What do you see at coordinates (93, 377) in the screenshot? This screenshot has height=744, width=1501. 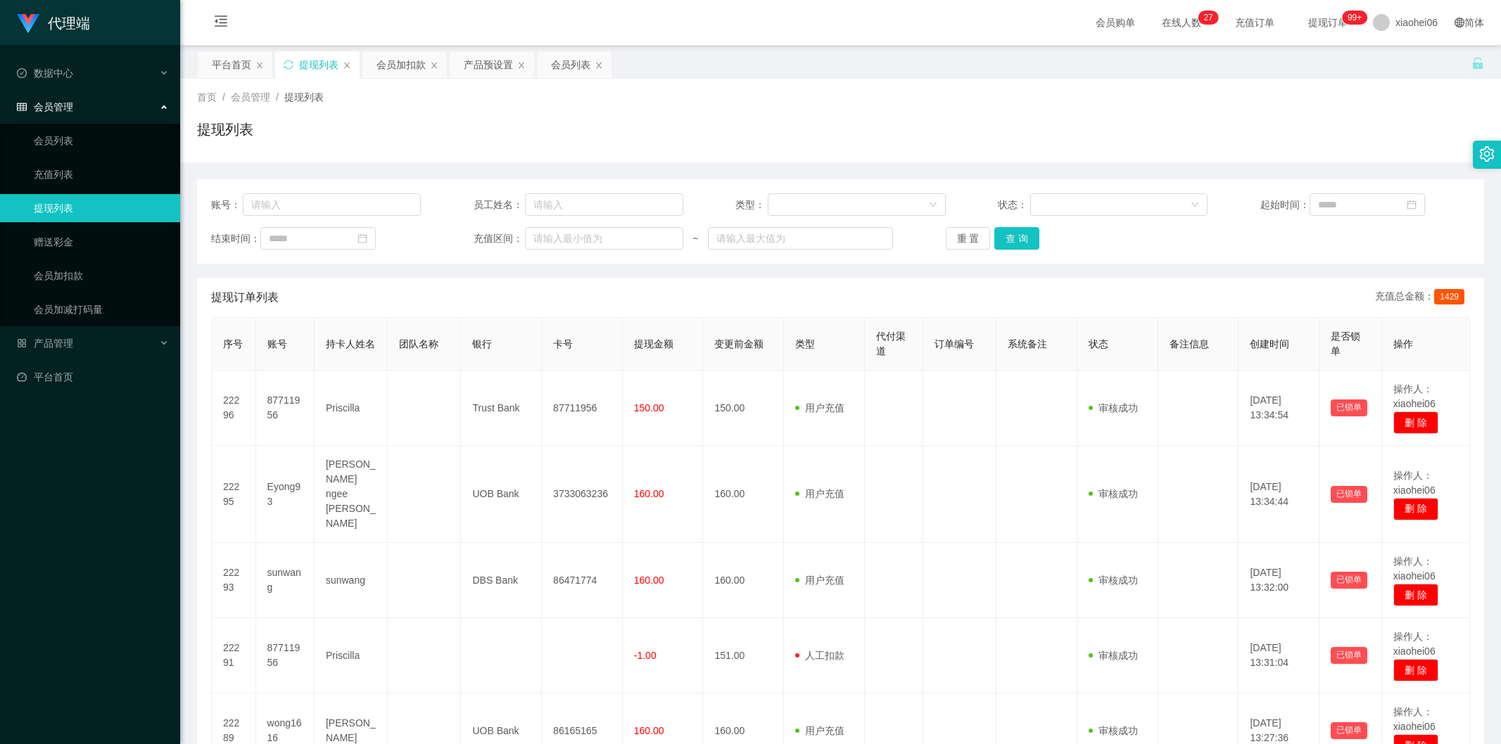 I see `a: 图标: dashboard平台首页` at bounding box center [93, 377].